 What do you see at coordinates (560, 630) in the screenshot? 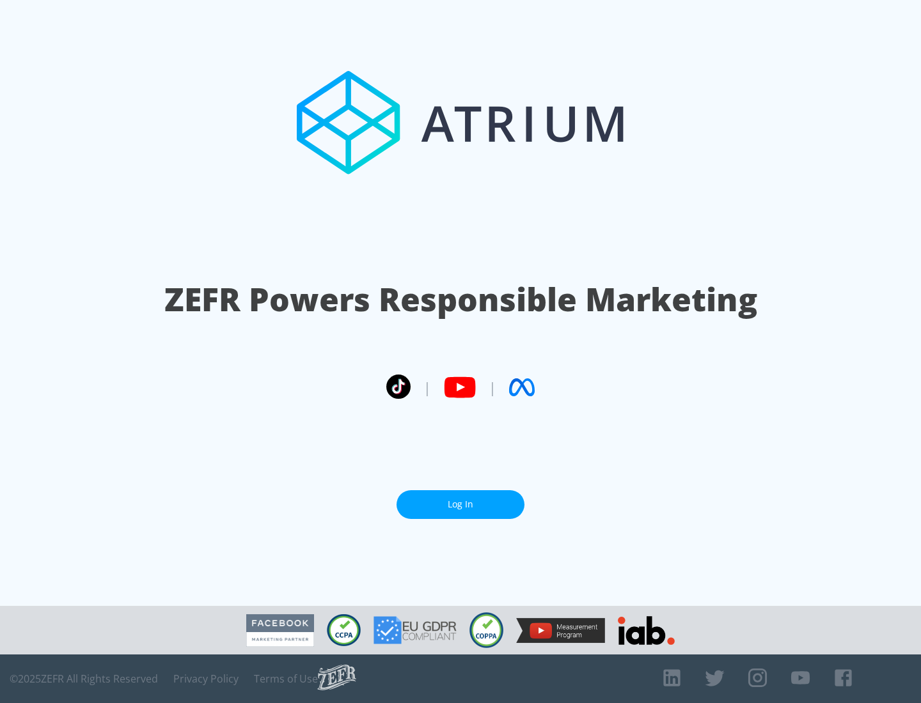
I see `img: YouTube Measurement Program` at bounding box center [560, 630].